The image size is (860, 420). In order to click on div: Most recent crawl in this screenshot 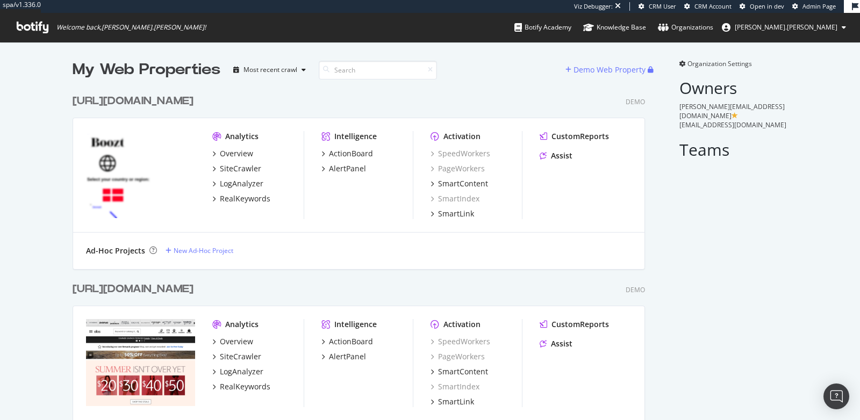, I will do `click(270, 70)`.